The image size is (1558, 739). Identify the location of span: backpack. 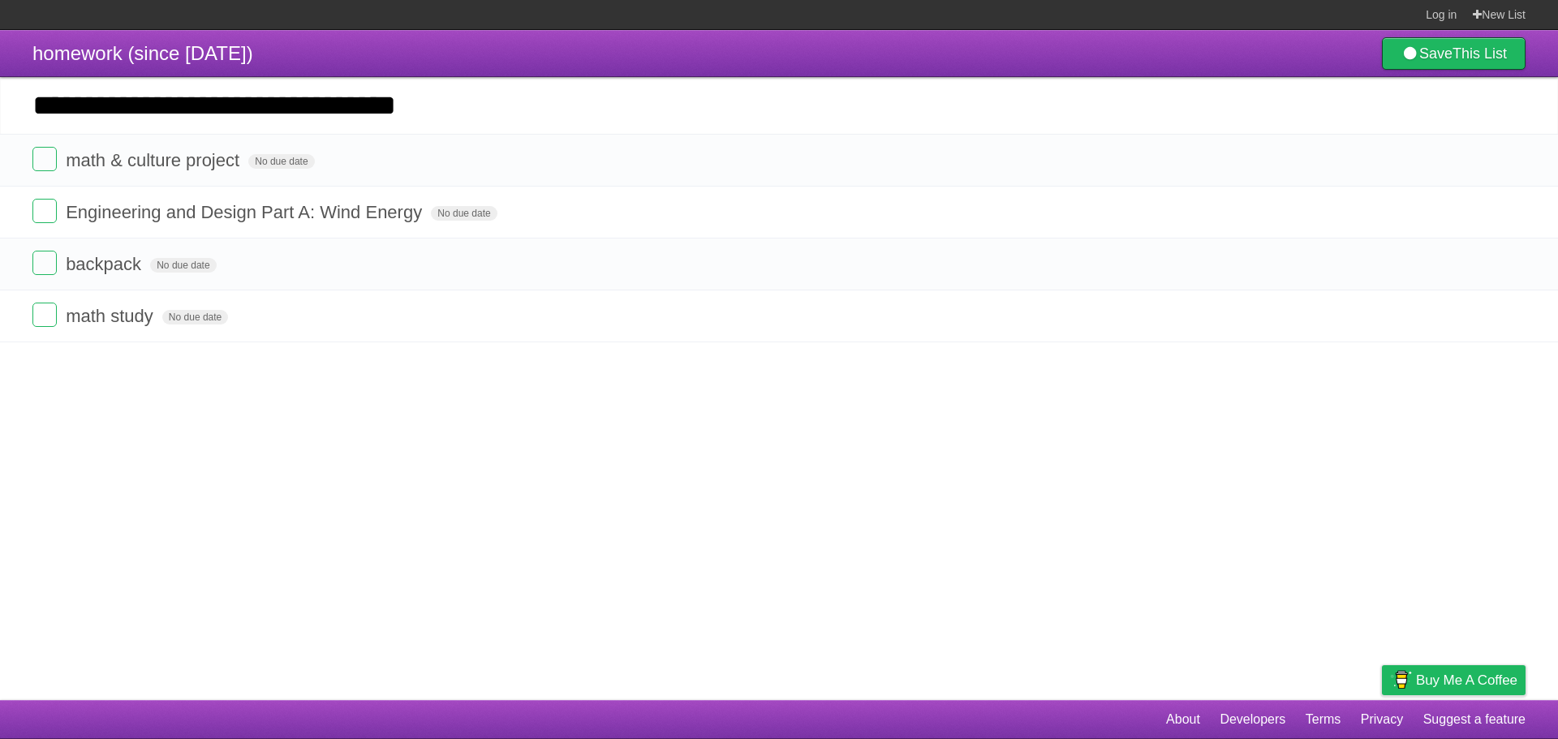
(106, 264).